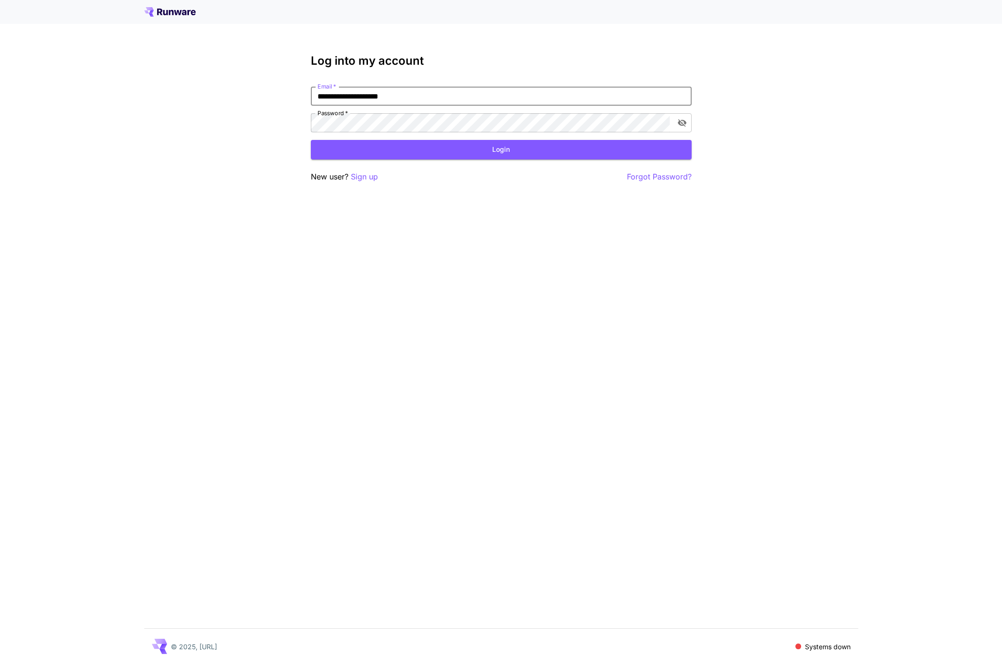 The image size is (1002, 664). What do you see at coordinates (344, 177) in the screenshot?
I see `p: New user?` at bounding box center [344, 177].